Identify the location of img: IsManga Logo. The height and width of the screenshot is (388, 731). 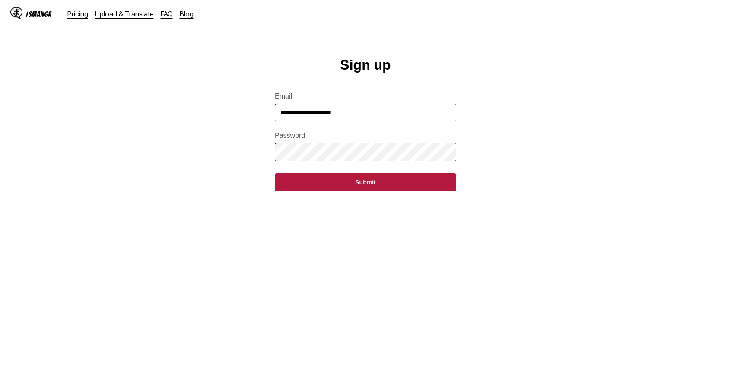
(16, 13).